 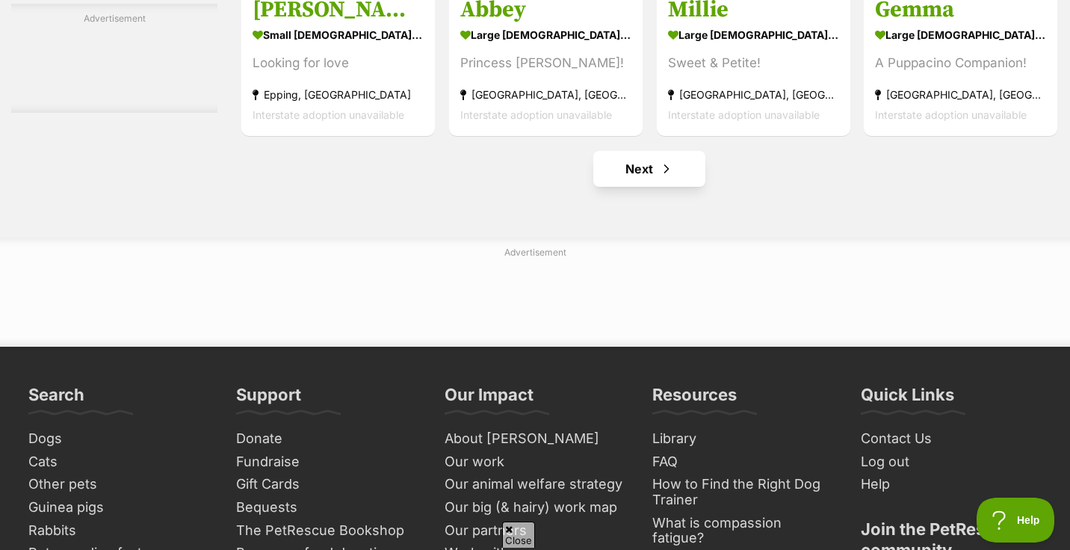 What do you see at coordinates (488, 399) in the screenshot?
I see `h3: Our Impact` at bounding box center [488, 399].